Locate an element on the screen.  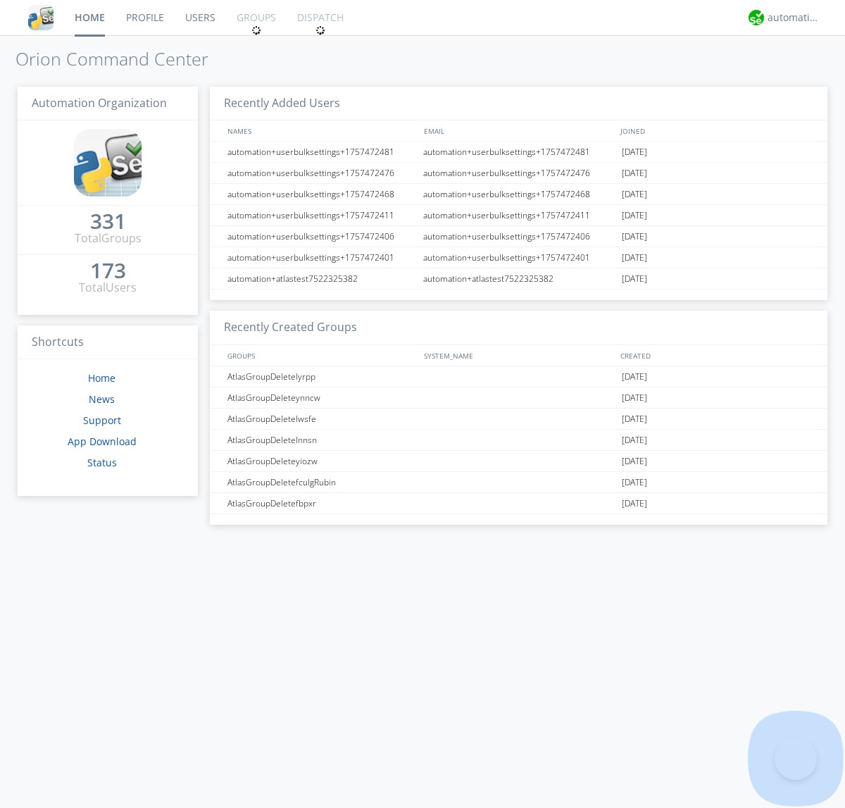
h3: Recently Added Users is located at coordinates (518, 104).